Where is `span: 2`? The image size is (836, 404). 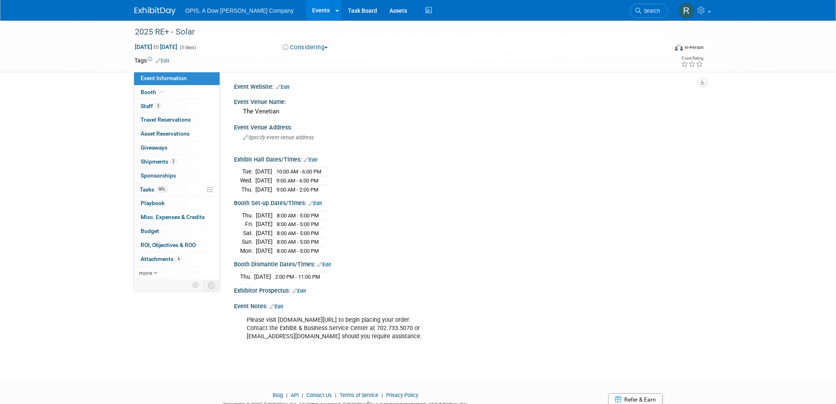
span: 2 is located at coordinates (173, 161).